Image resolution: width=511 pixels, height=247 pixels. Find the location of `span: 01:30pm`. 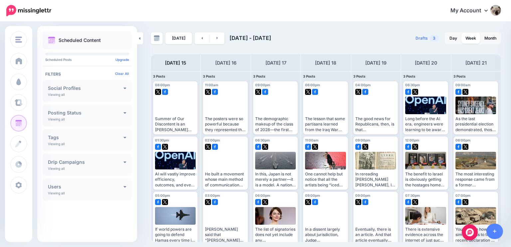

span: 01:30pm is located at coordinates (162, 140).